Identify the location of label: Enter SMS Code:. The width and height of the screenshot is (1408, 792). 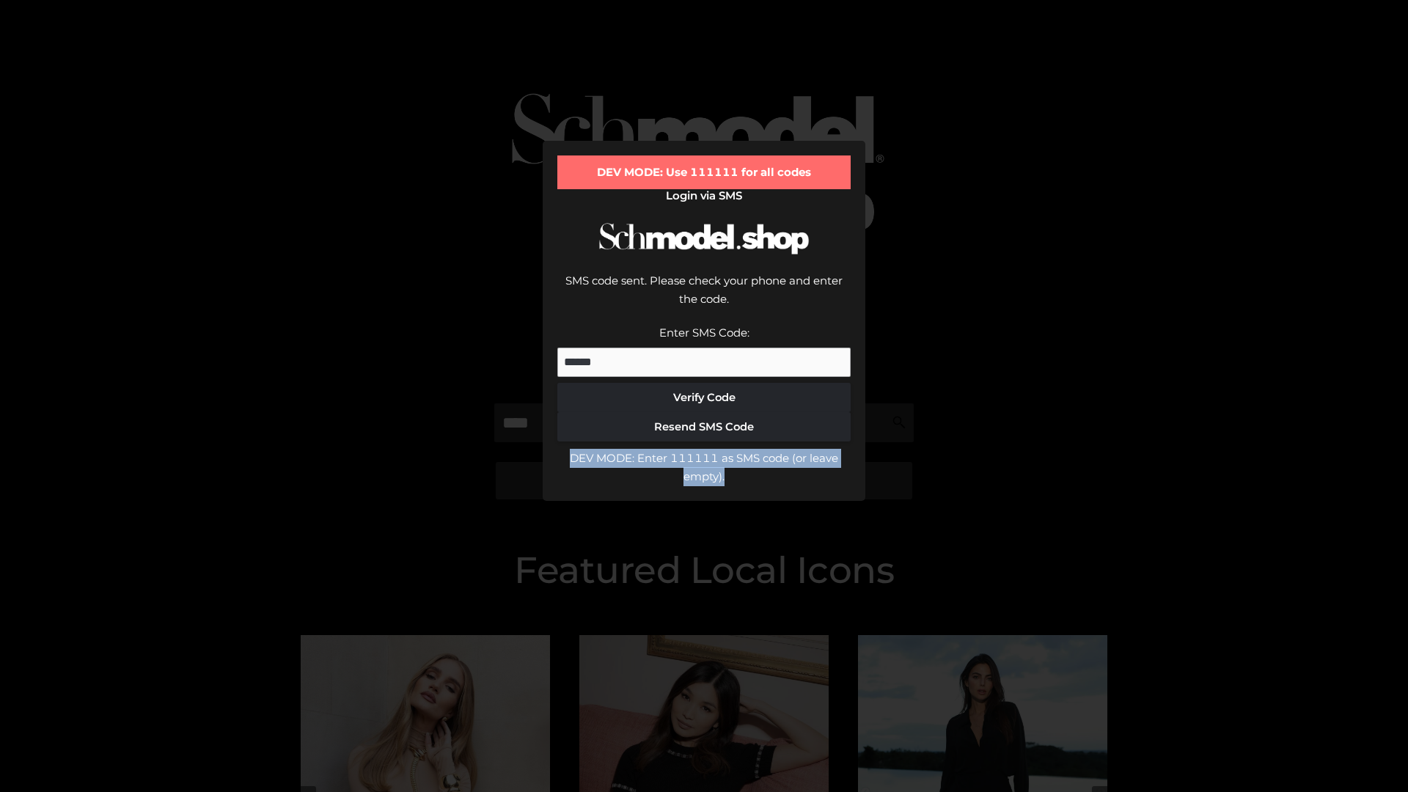
(704, 332).